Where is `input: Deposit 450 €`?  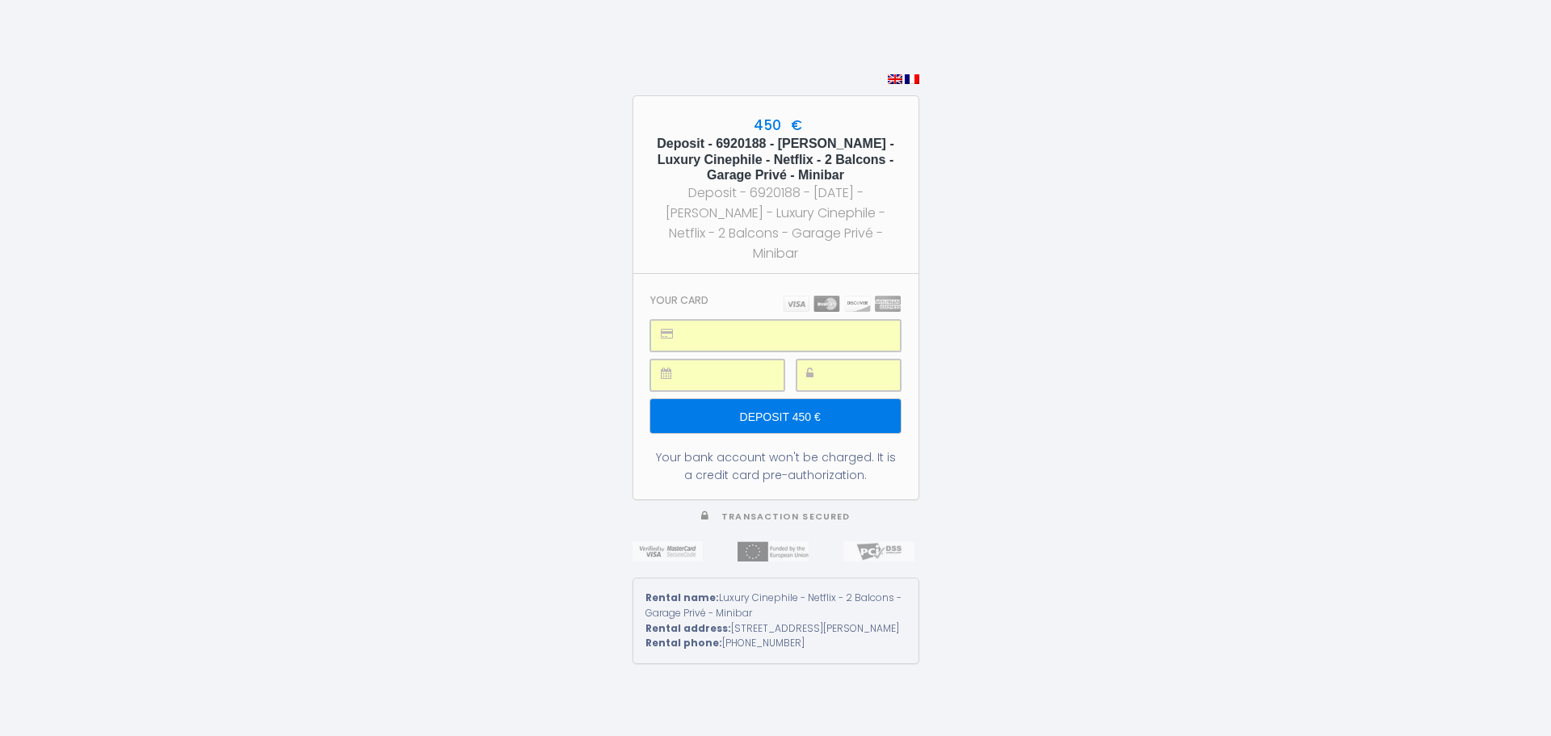 input: Deposit 450 € is located at coordinates (775, 416).